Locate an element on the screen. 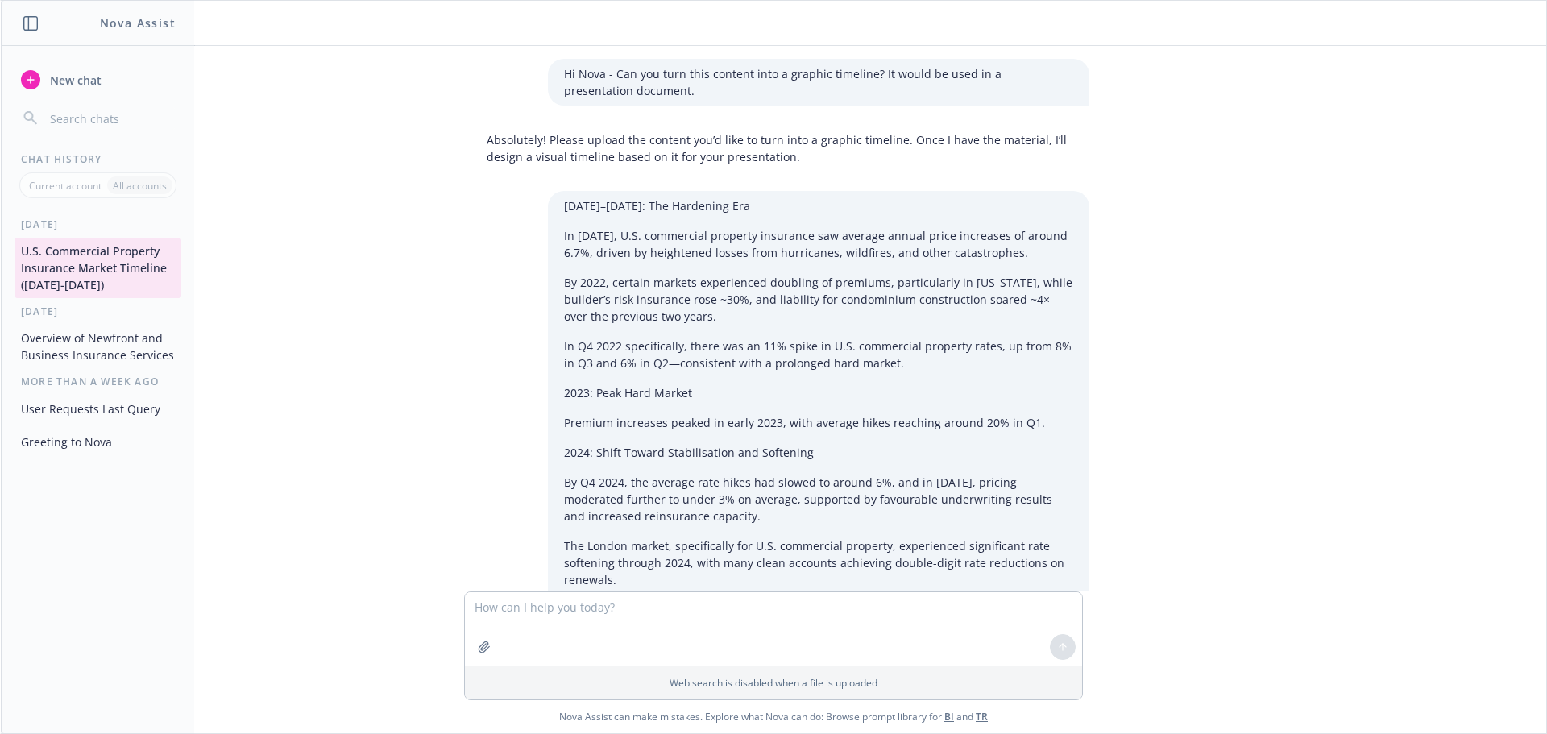 The height and width of the screenshot is (734, 1547). h1: Nova Assist is located at coordinates (138, 23).